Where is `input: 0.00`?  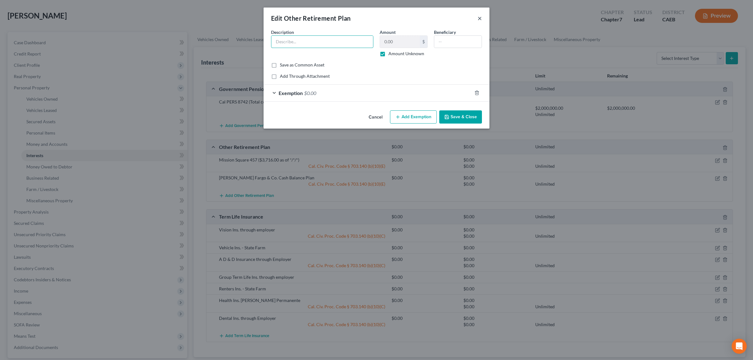 input: 0.00 is located at coordinates (400, 42).